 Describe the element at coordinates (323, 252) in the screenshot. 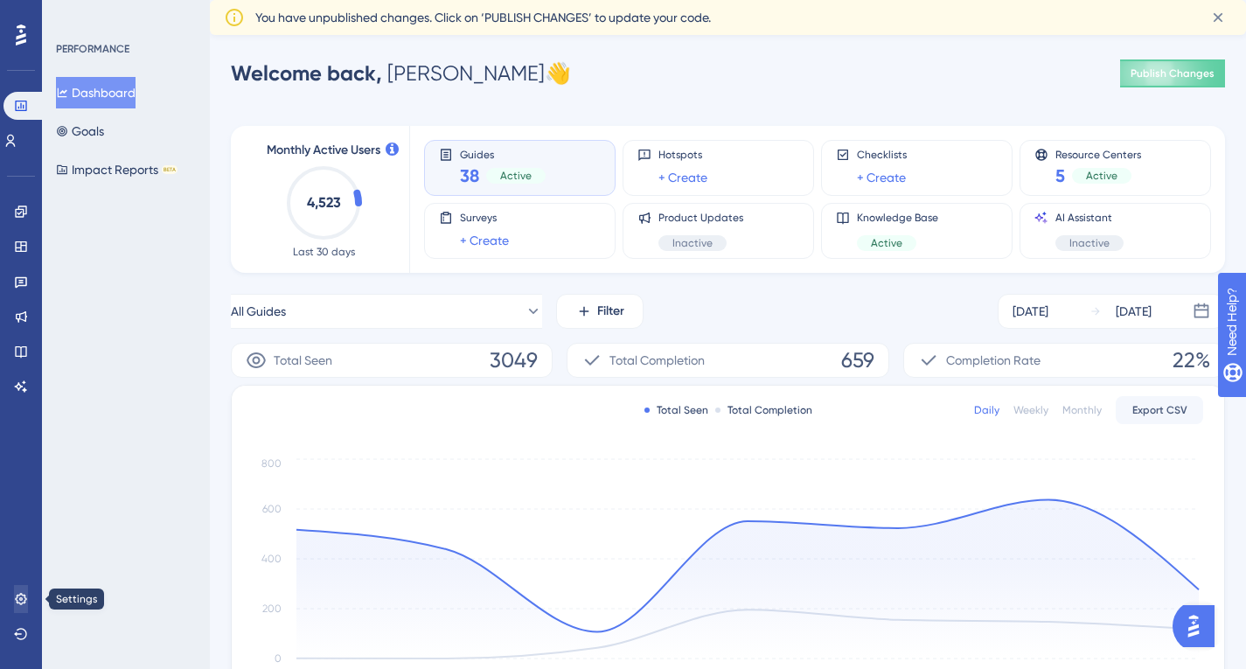

I see `span: Last 30 days` at that location.